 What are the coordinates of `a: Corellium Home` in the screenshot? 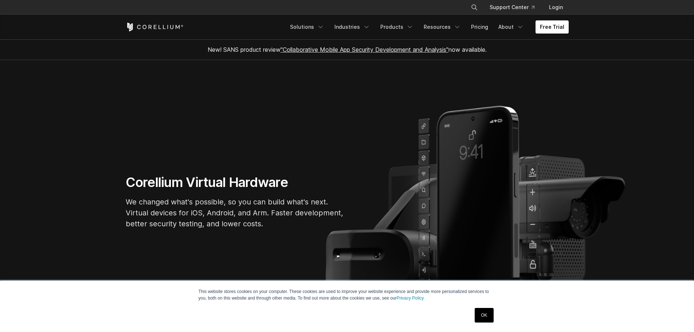 It's located at (155, 27).